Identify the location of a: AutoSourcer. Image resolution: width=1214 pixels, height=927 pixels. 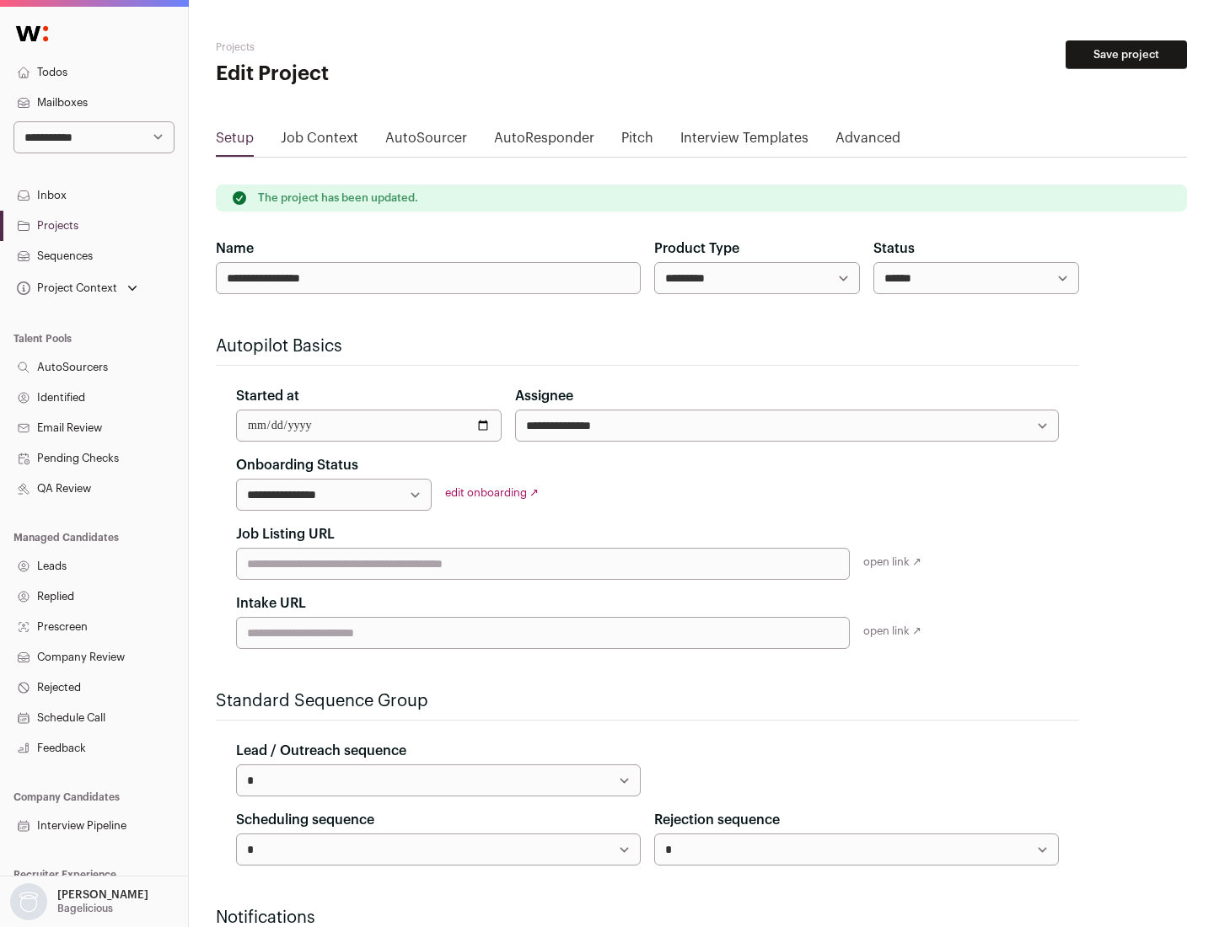
(426, 142).